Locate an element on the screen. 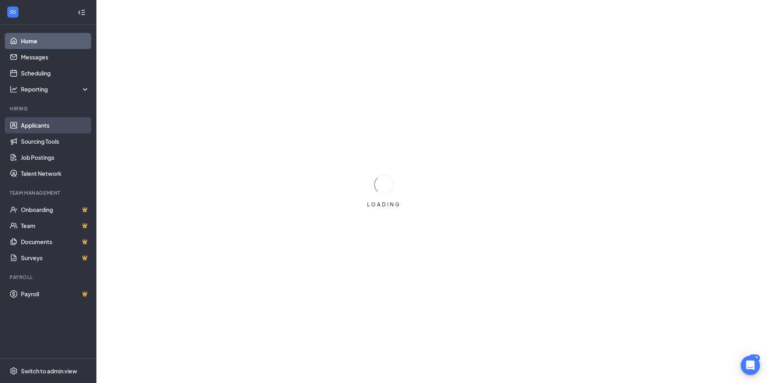 The height and width of the screenshot is (383, 768). div: LOADING is located at coordinates (384, 204).